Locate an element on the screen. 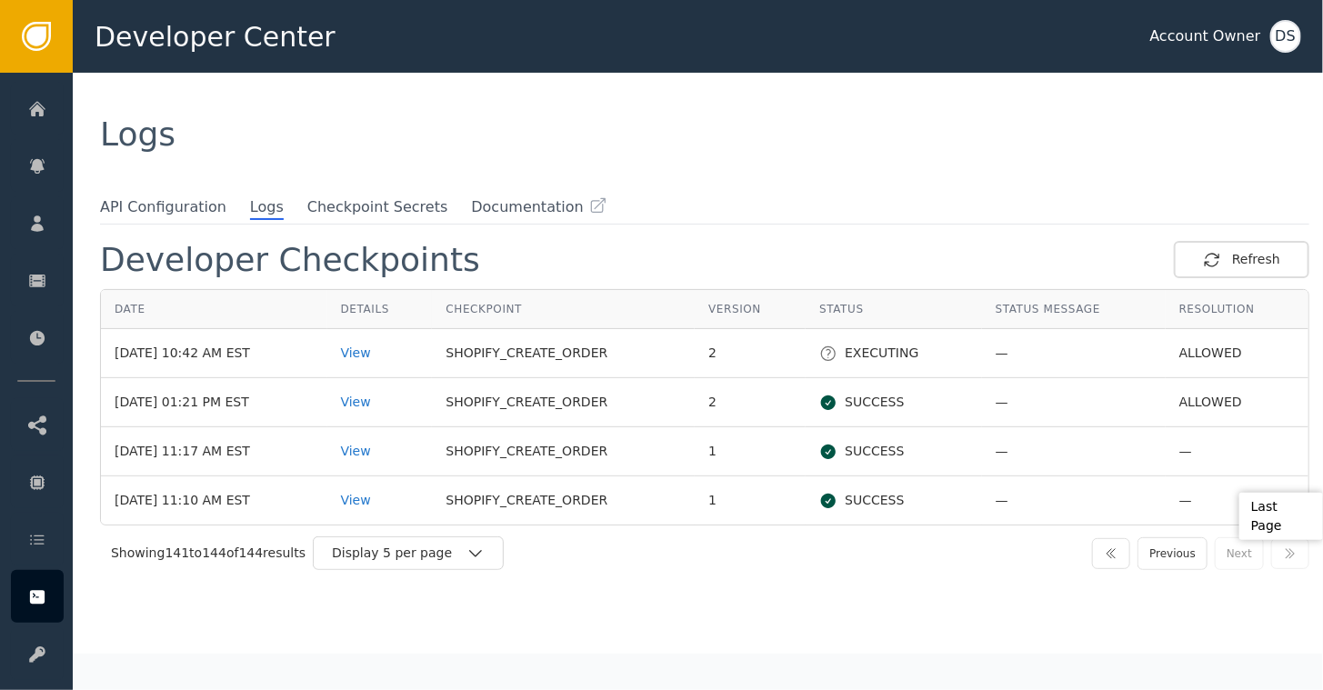 This screenshot has width=1323, height=690. span: Checkpoint Secrets is located at coordinates (377, 207).